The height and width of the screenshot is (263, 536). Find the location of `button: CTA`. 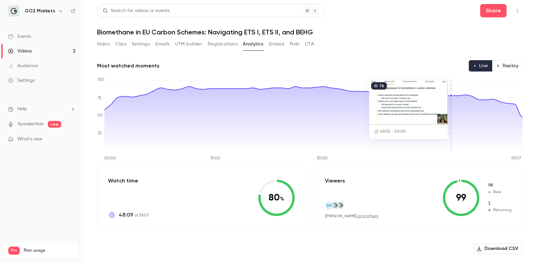

button: CTA is located at coordinates (309, 44).